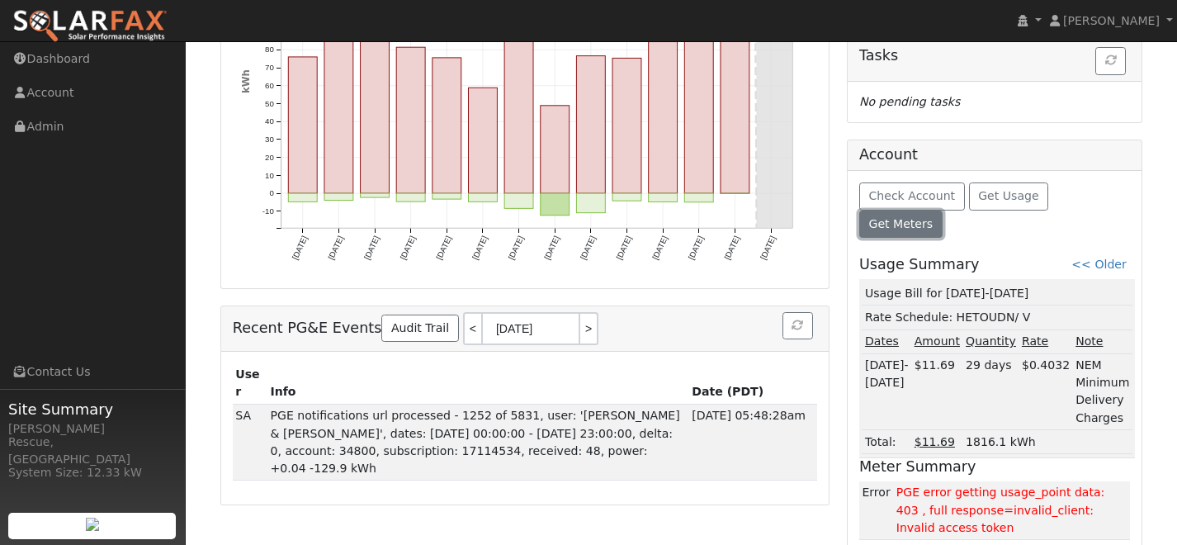 The image size is (1177, 545). Describe the element at coordinates (1098, 264) in the screenshot. I see `a: << Older` at that location.